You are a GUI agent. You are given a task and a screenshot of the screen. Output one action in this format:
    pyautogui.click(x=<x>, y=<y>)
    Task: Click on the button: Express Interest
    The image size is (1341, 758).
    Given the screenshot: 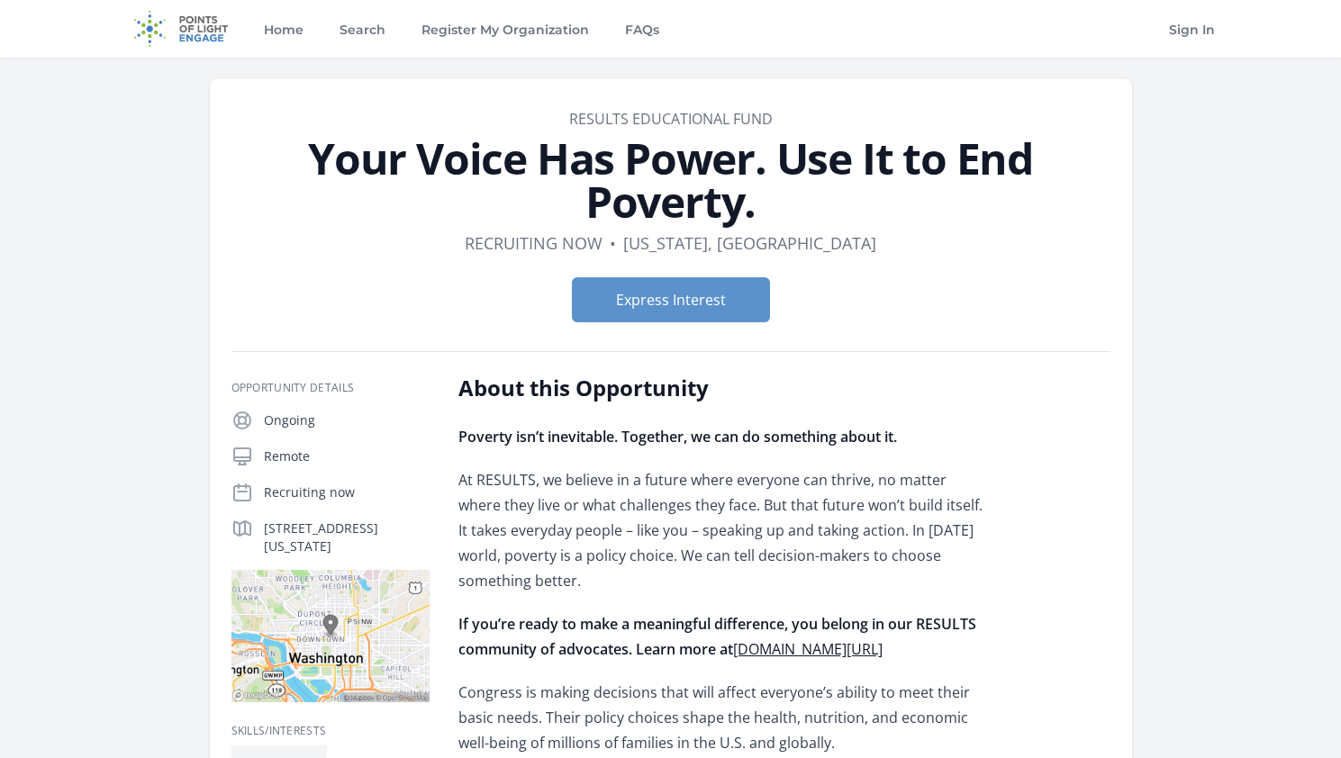 What is the action you would take?
    pyautogui.click(x=671, y=300)
    